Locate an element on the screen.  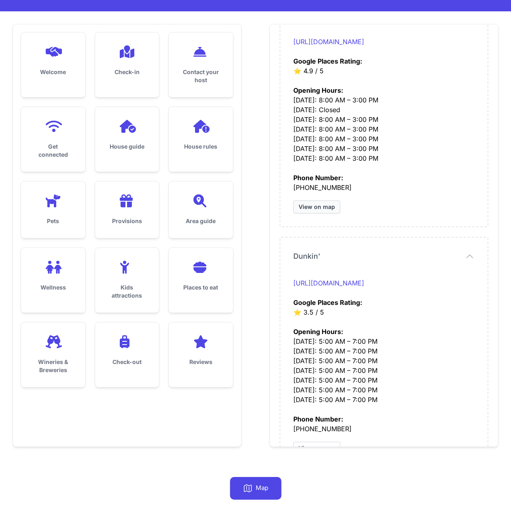
a: Contact your host is located at coordinates (201, 65).